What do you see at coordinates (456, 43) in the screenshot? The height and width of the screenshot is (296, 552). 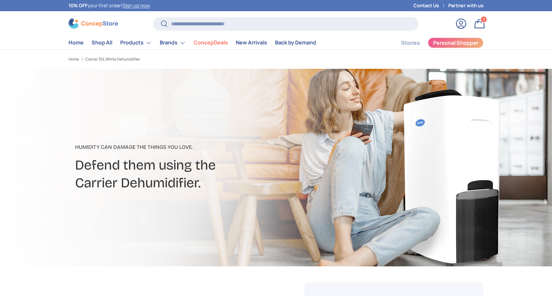 I see `a: Personal Shopper` at bounding box center [456, 43].